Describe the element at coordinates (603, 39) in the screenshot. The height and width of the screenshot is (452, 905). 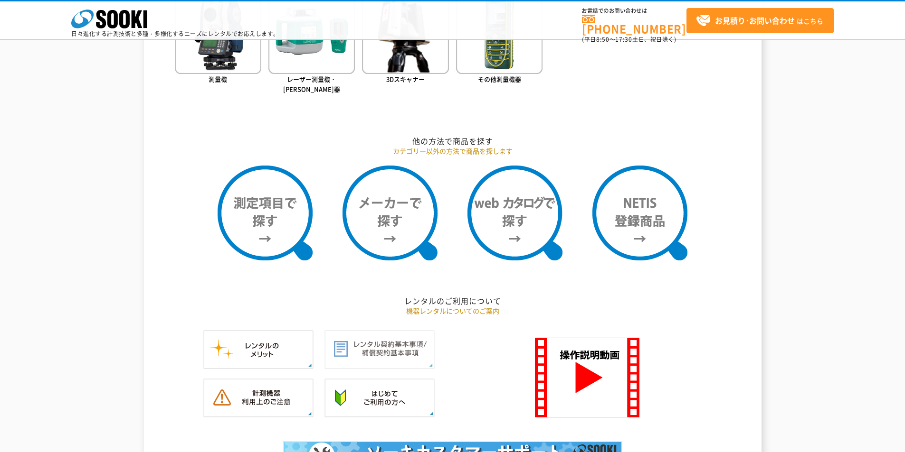
I see `span: 8:50` at that location.